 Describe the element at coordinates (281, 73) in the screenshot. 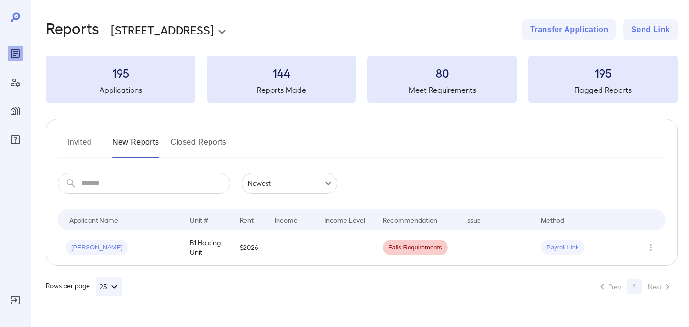

I see `h3: 144` at that location.